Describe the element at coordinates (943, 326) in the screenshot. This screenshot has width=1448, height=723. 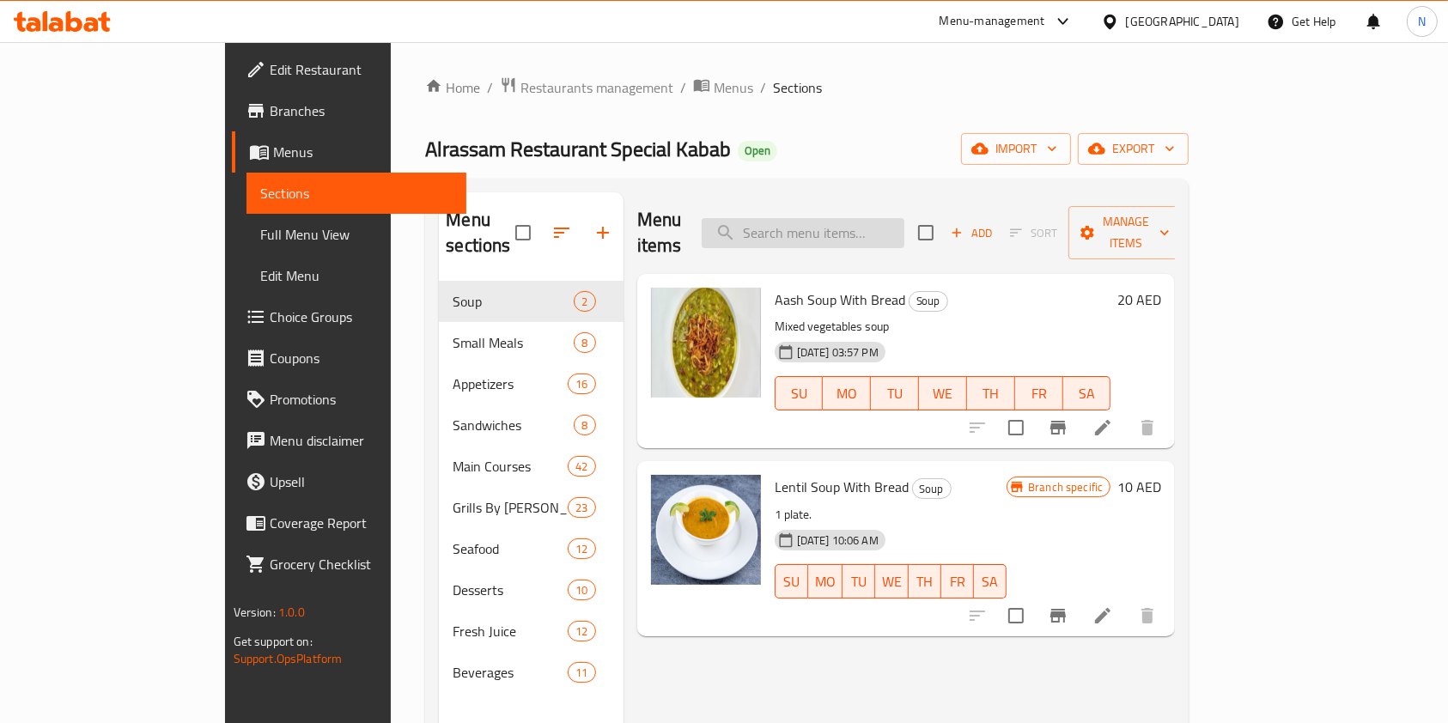
I see `p: Mixed vegetables soup` at that location.